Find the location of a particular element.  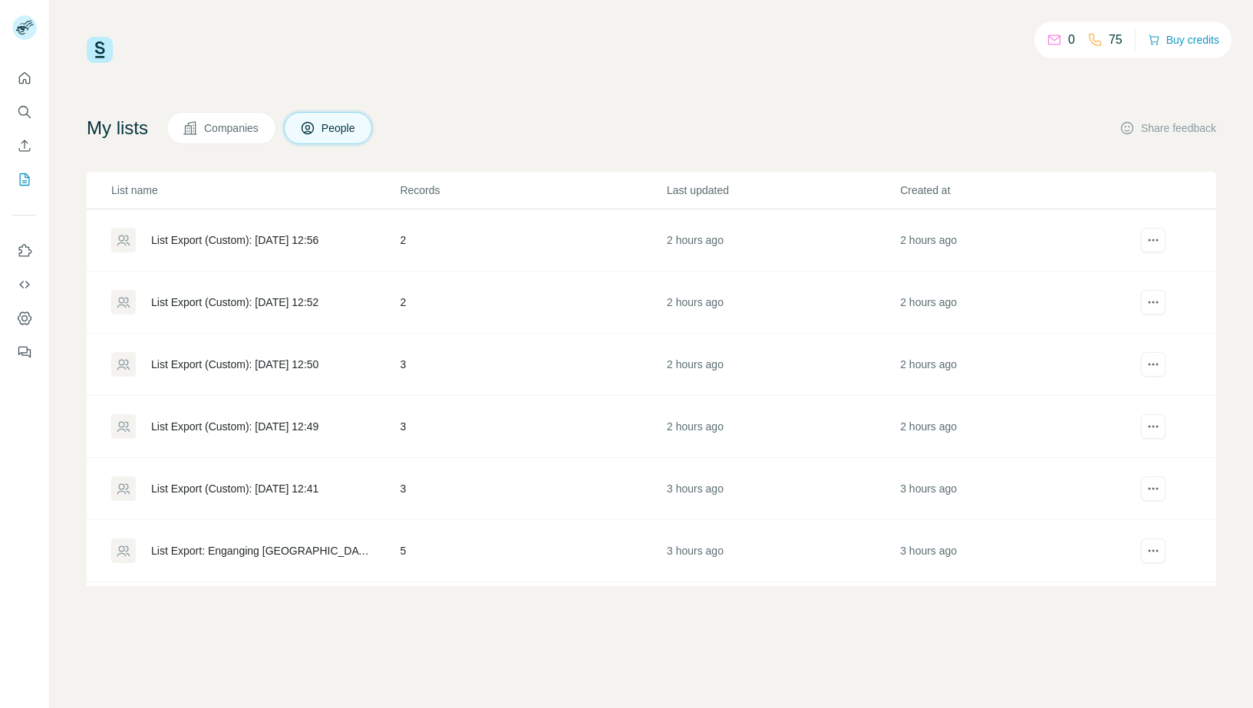

button: Enrich CSV is located at coordinates (25, 146).